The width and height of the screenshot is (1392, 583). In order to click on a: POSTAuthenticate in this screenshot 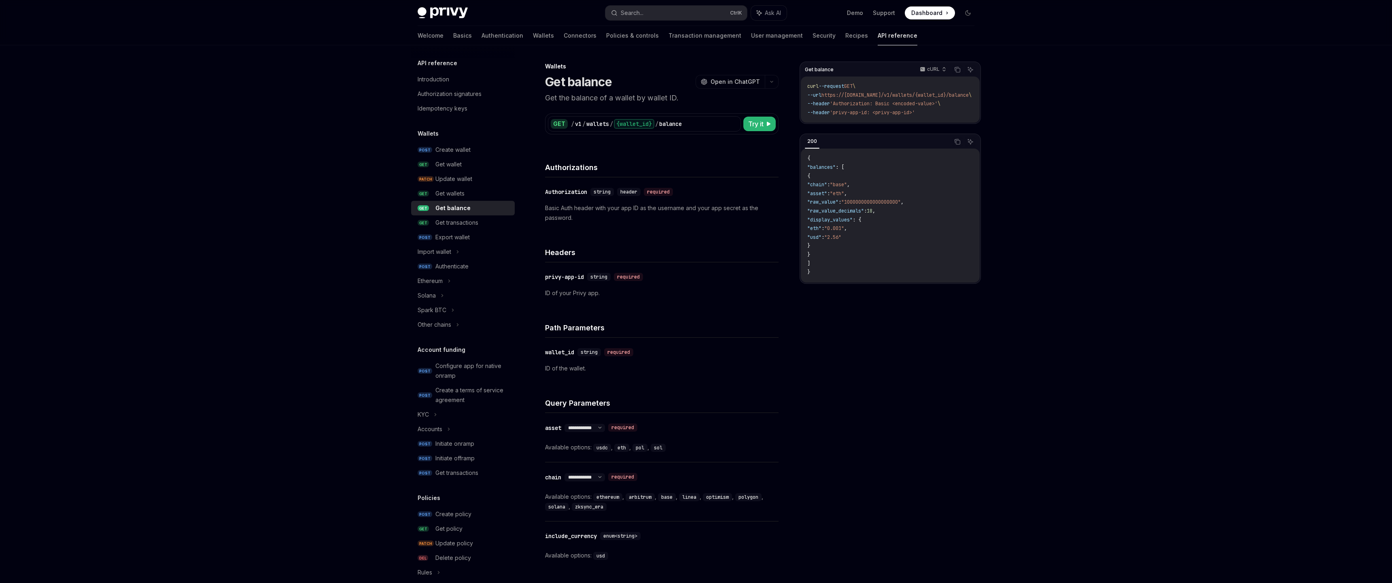, I will do `click(463, 266)`.